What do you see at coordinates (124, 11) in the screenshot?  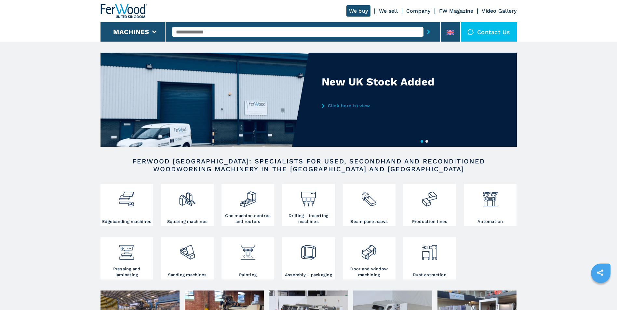 I see `img: Ferwood` at bounding box center [124, 11].